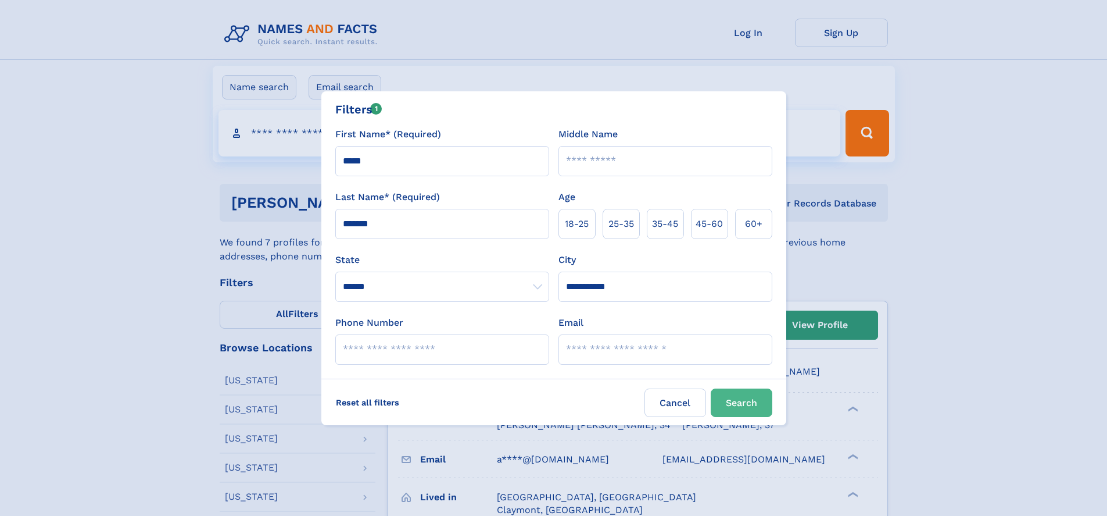 This screenshot has height=516, width=1107. I want to click on label: Middle Name, so click(588, 134).